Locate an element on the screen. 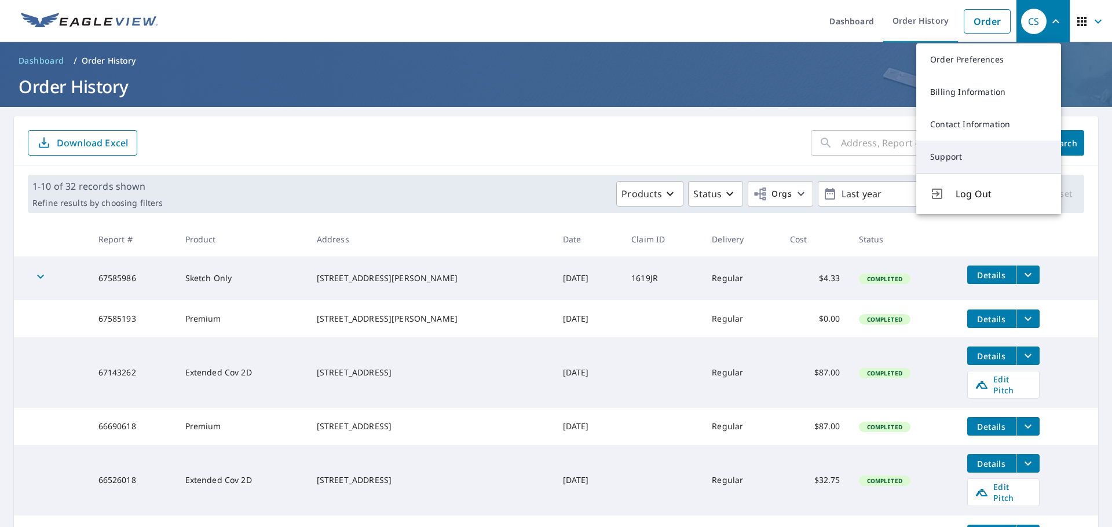 The image size is (1112, 527). input: Address, Report #, Claim ID, etc. is located at coordinates (937, 143).